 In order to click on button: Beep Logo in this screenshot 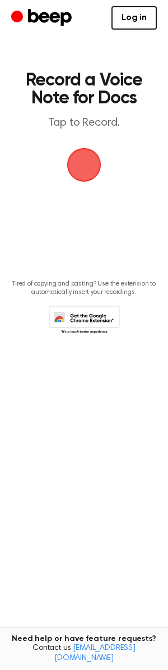, I will do `click(84, 165)`.